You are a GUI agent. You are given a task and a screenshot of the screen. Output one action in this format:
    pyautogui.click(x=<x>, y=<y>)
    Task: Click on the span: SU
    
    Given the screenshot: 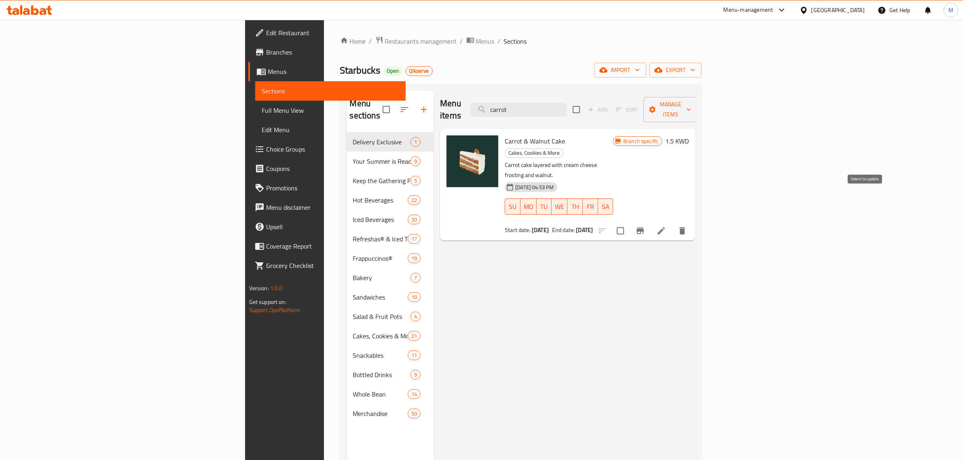 What is the action you would take?
    pyautogui.click(x=513, y=207)
    